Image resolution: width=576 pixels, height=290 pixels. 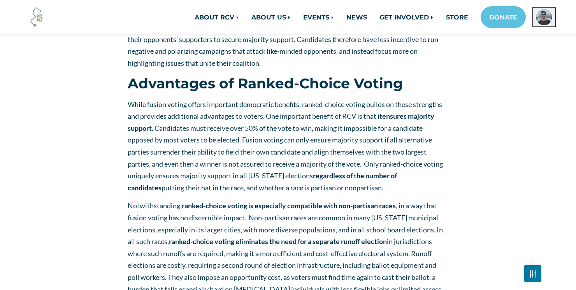 What do you see at coordinates (37, 17) in the screenshot?
I see `img: Voter Choice NJ` at bounding box center [37, 17].